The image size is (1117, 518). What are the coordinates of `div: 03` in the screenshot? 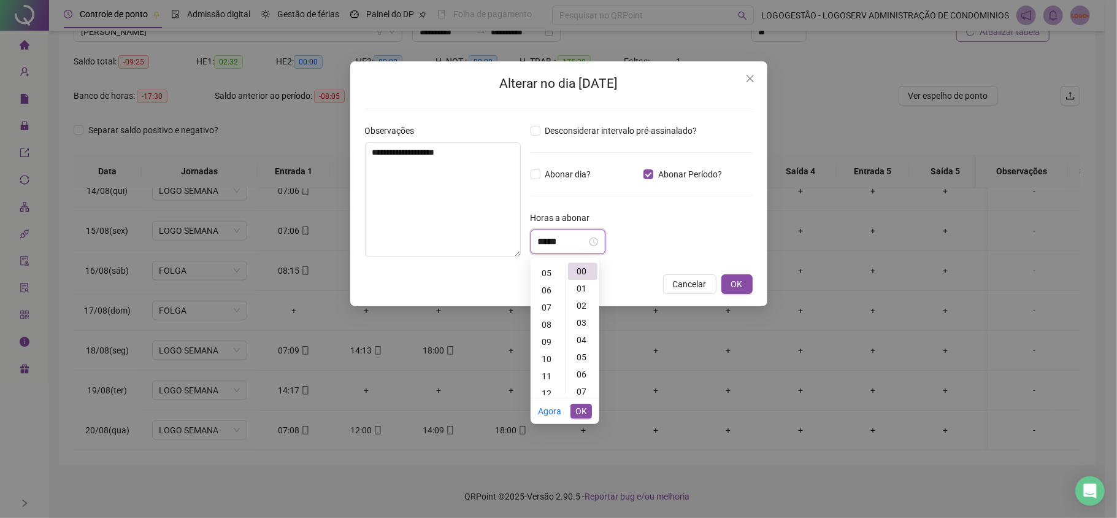 It's located at (583, 323).